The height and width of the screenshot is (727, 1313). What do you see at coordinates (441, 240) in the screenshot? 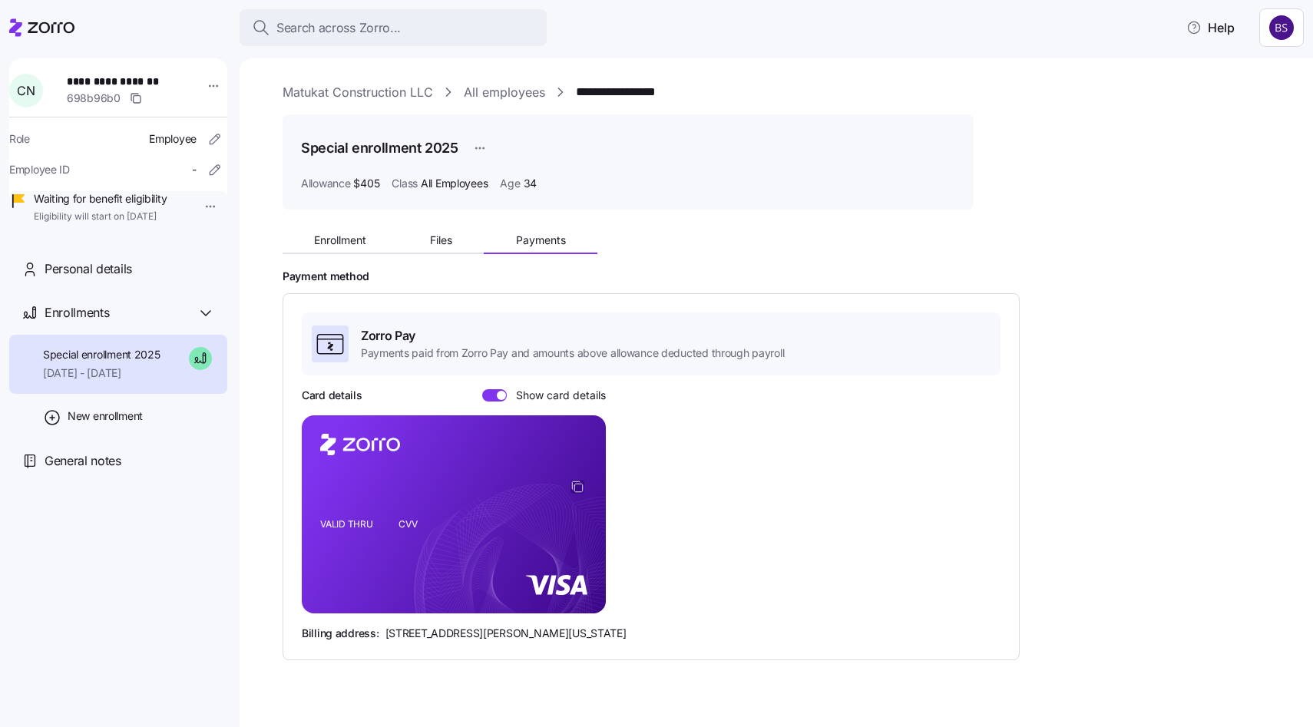
I see `span: Files` at bounding box center [441, 240].